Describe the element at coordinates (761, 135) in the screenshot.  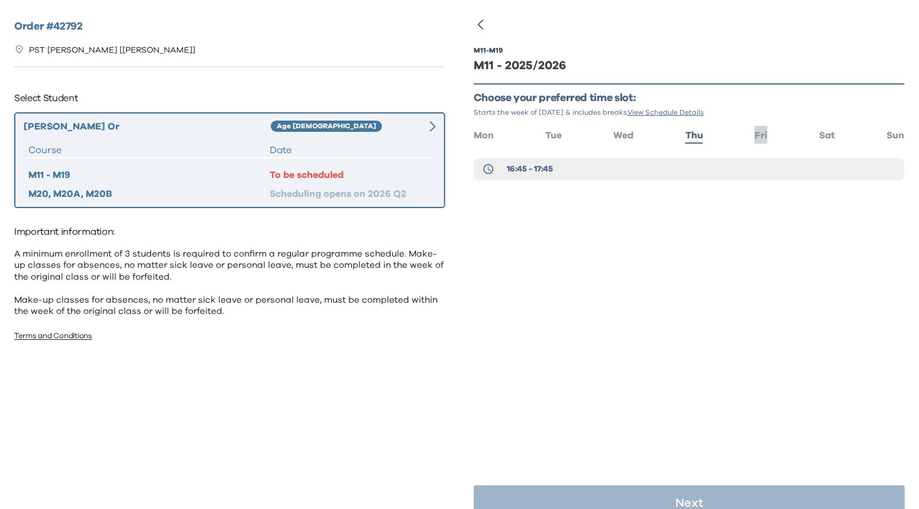
I see `span: Fri` at that location.